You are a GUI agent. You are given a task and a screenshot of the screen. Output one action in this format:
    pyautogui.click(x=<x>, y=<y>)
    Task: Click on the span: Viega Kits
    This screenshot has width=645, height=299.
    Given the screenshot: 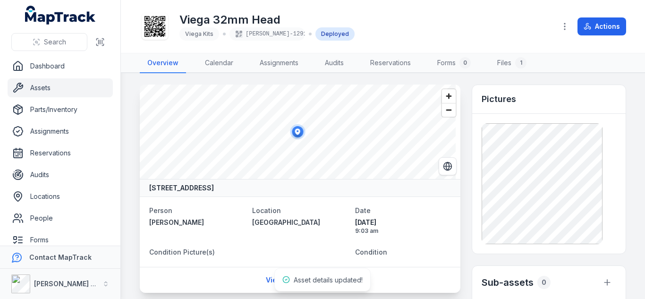 What is the action you would take?
    pyautogui.click(x=199, y=34)
    